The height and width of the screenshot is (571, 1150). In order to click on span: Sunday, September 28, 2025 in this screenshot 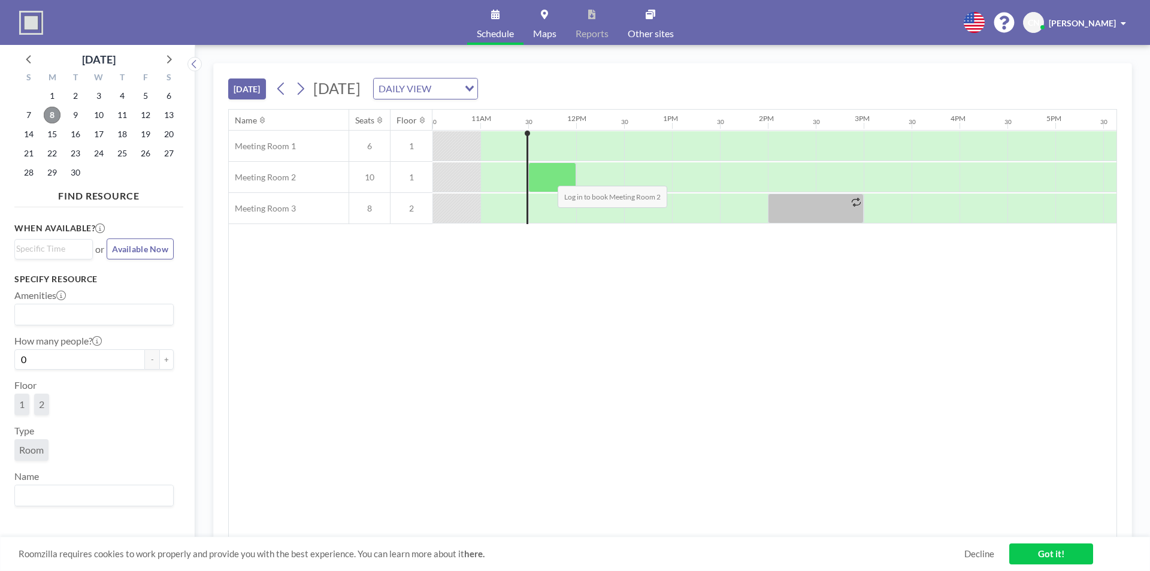, I will do `click(29, 172)`.